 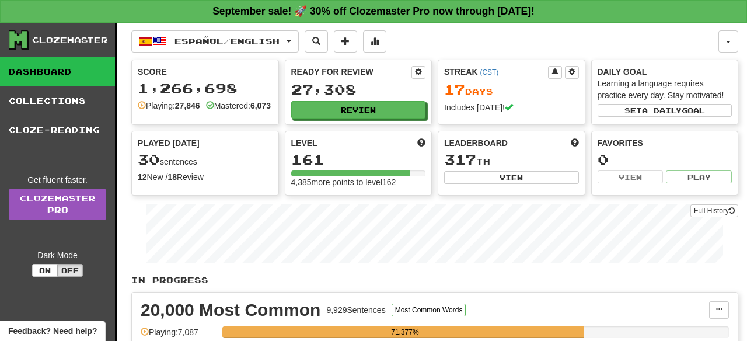 I want to click on div: 0, so click(x=664, y=159).